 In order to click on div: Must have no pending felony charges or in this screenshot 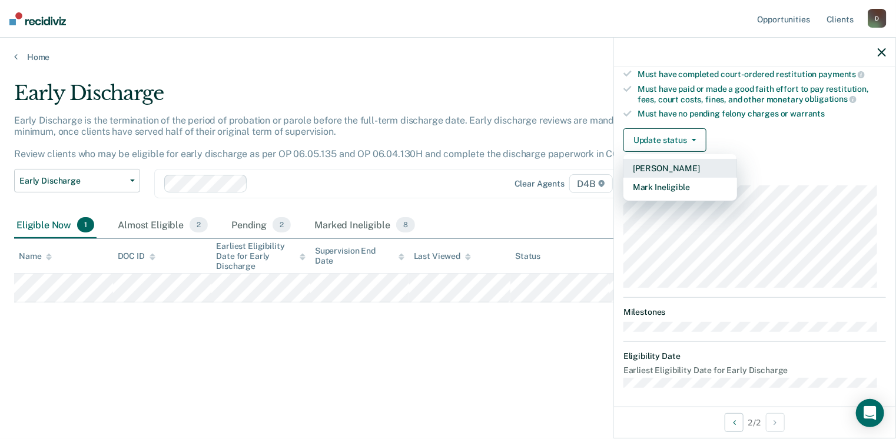, I will do `click(761, 114)`.